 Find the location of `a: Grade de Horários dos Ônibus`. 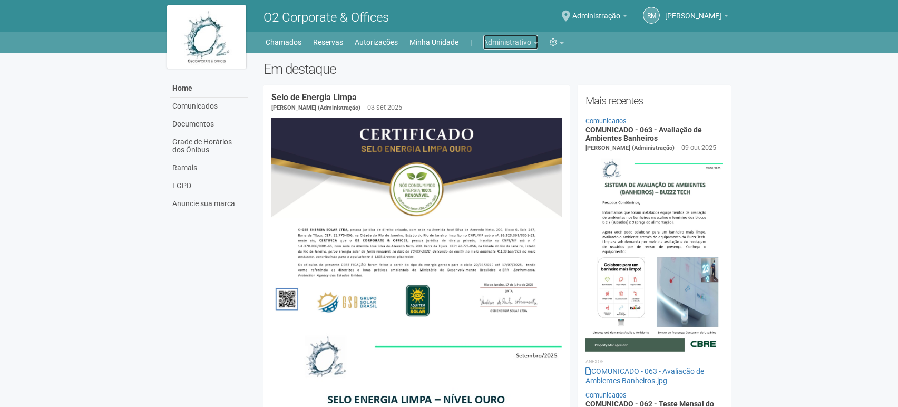

a: Grade de Horários dos Ônibus is located at coordinates (209, 146).